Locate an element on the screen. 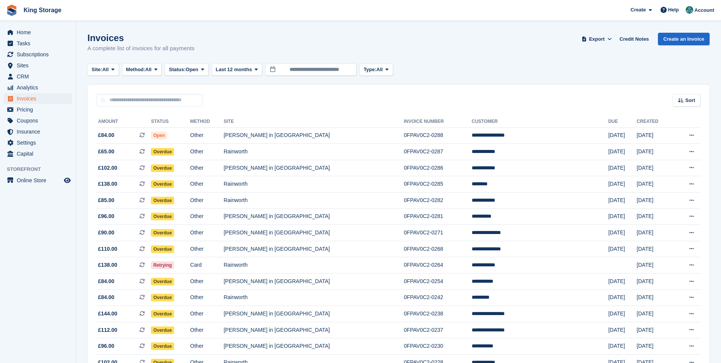 The image size is (721, 363). td: 0FPAV0C2-0271 is located at coordinates (438, 233).